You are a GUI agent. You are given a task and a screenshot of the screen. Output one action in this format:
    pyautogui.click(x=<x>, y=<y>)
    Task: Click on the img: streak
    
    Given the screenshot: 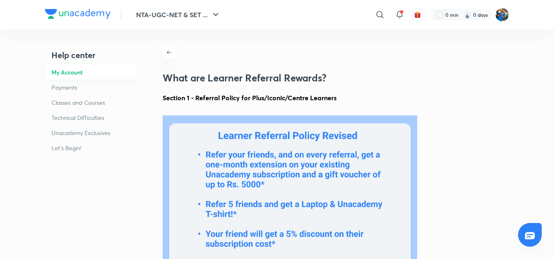 What is the action you would take?
    pyautogui.click(x=467, y=15)
    